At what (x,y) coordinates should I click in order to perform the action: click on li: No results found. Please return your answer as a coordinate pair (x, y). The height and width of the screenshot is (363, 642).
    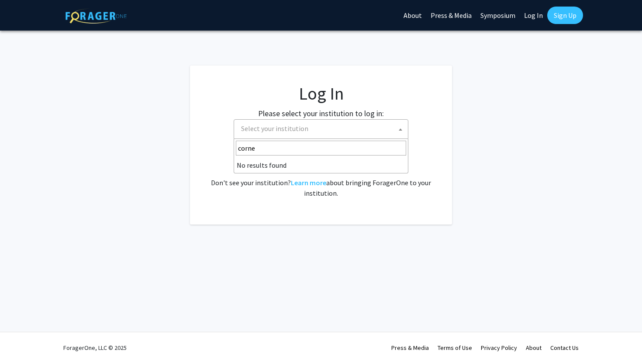
    Looking at the image, I should click on (321, 165).